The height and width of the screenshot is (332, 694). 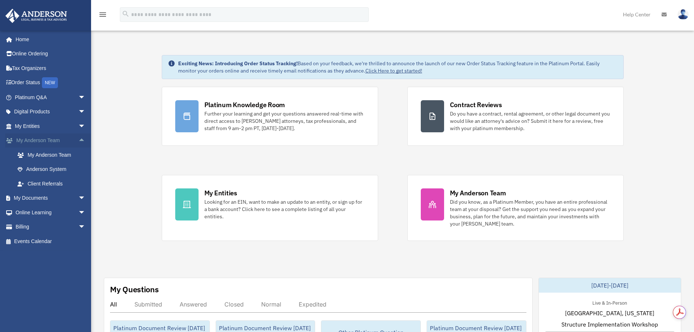 What do you see at coordinates (148, 304) in the screenshot?
I see `div: Submitted` at bounding box center [148, 304].